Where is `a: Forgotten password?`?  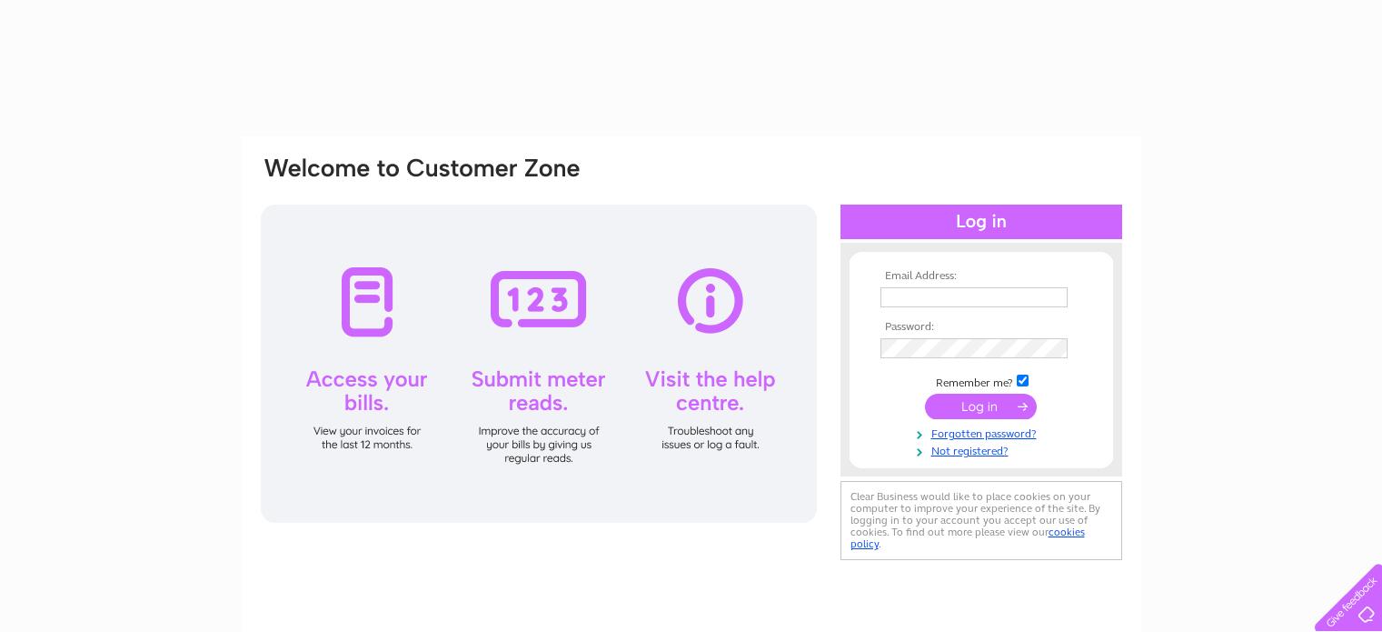 a: Forgotten password? is located at coordinates (983, 432).